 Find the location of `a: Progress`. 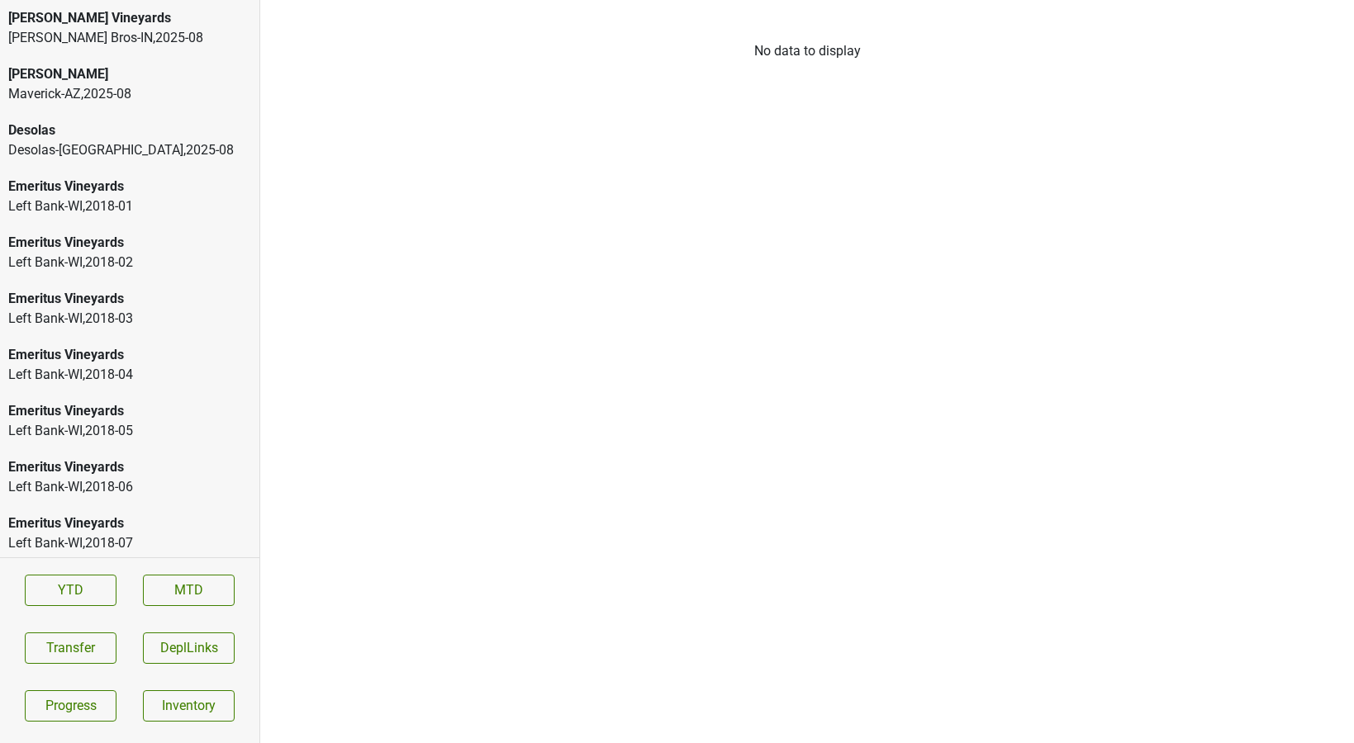

a: Progress is located at coordinates (70, 706).